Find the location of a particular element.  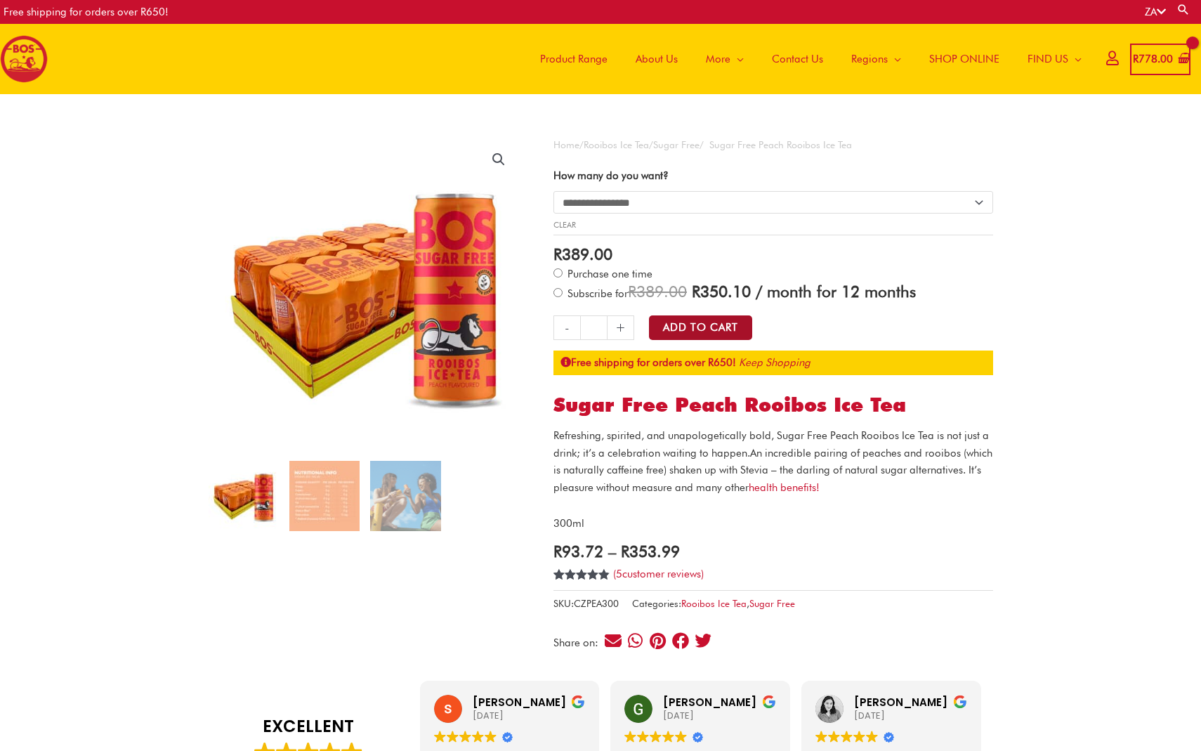

a: Home is located at coordinates (566, 145).